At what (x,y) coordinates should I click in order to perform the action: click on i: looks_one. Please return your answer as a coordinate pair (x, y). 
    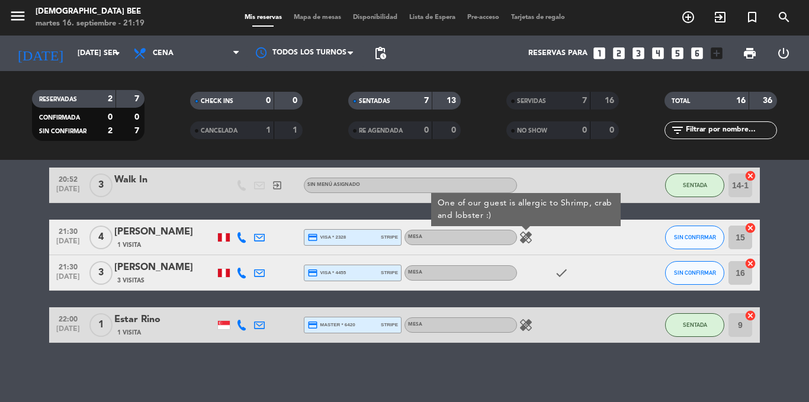
    Looking at the image, I should click on (599, 53).